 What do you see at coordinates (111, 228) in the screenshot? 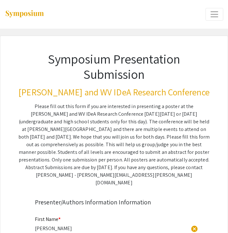
I see `input: Type Here` at bounding box center [111, 228].